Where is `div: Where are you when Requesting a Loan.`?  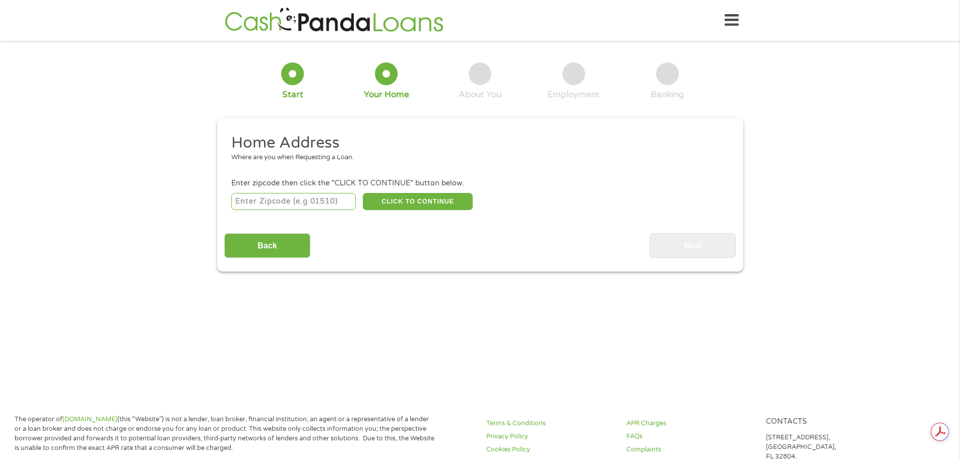
div: Where are you when Requesting a Loan. is located at coordinates (476, 158).